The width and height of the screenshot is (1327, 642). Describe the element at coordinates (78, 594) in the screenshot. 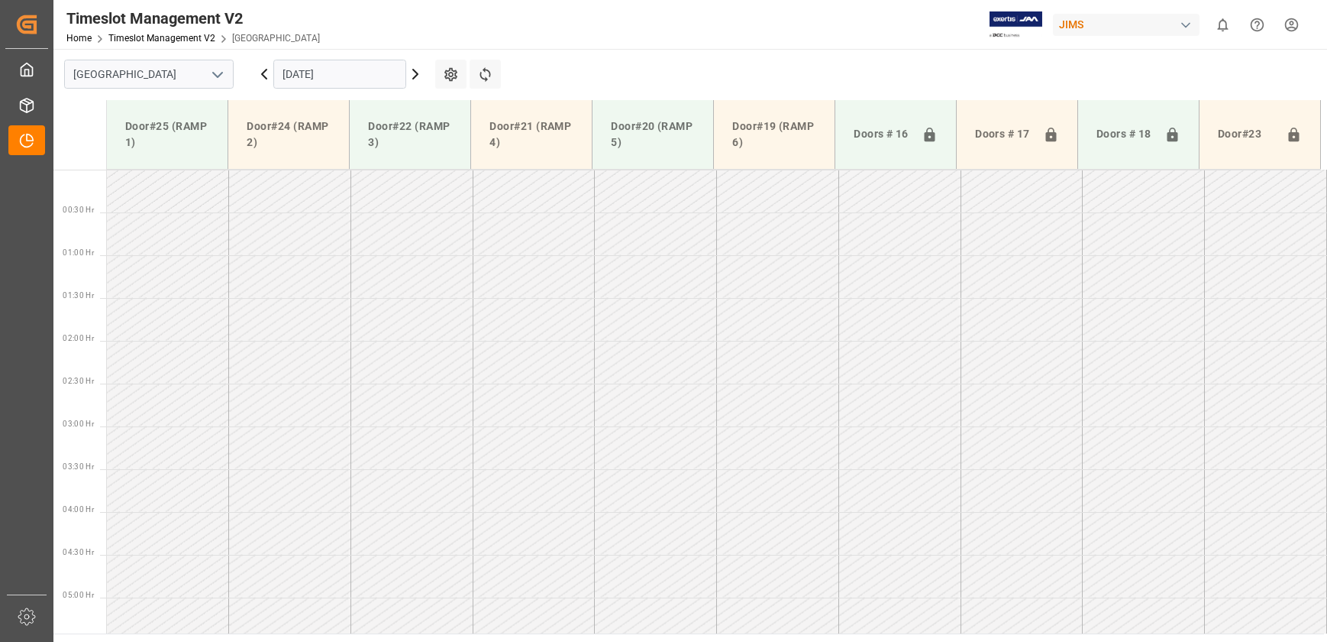

I see `span: 05:00 Hr` at that location.